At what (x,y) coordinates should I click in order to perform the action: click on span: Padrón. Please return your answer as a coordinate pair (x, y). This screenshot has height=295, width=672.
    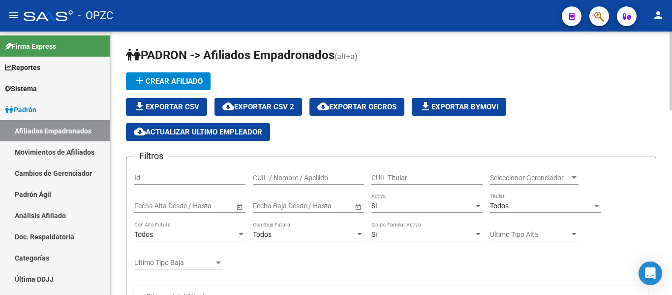
    Looking at the image, I should click on (21, 110).